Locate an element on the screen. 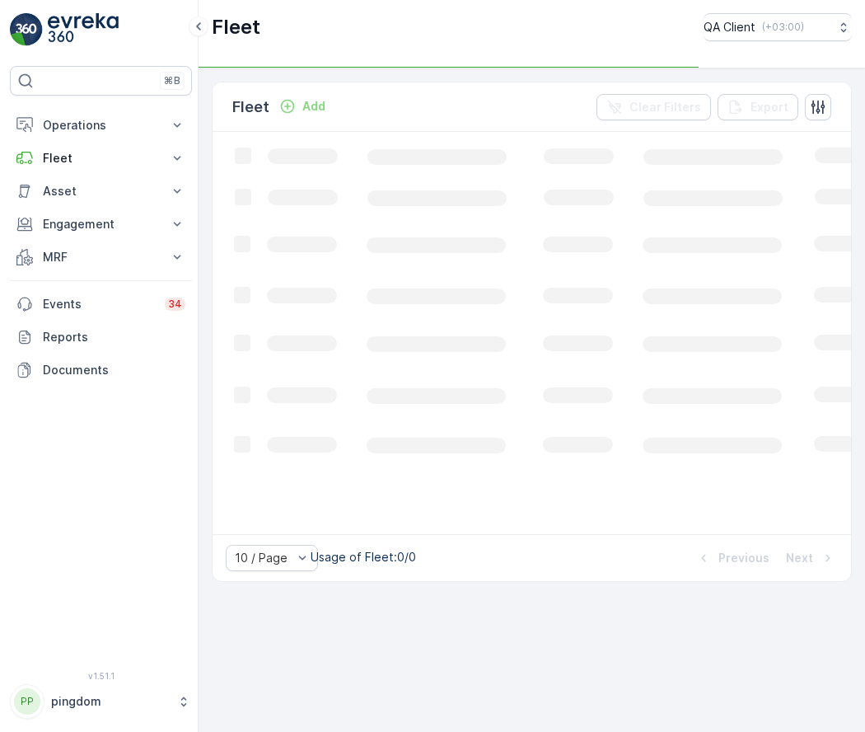  p: Next is located at coordinates (799, 558).